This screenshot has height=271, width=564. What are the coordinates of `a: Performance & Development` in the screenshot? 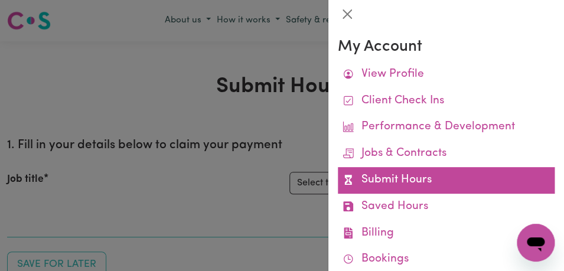 It's located at (446, 127).